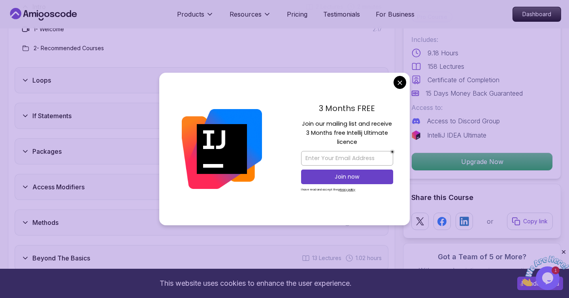 The height and width of the screenshot is (298, 569). Describe the element at coordinates (530, 221) in the screenshot. I see `button: Copy link` at that location.